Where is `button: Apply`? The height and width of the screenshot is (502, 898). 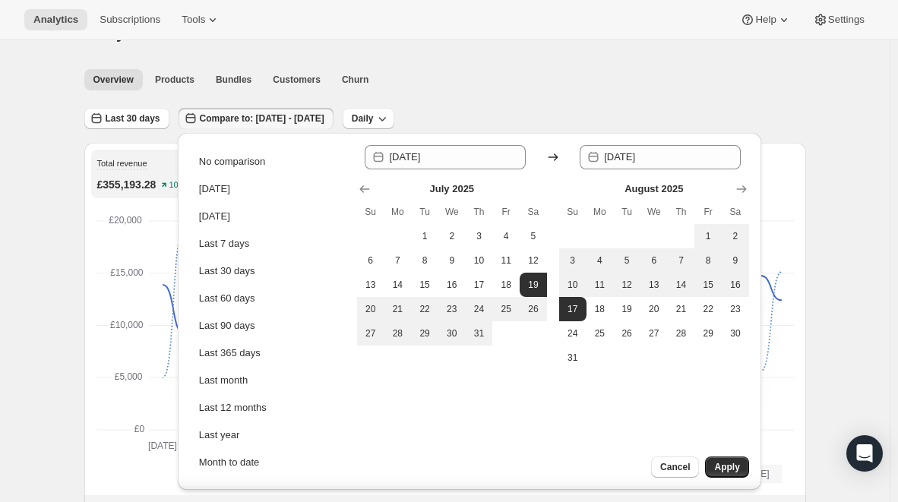 button: Apply is located at coordinates (726, 467).